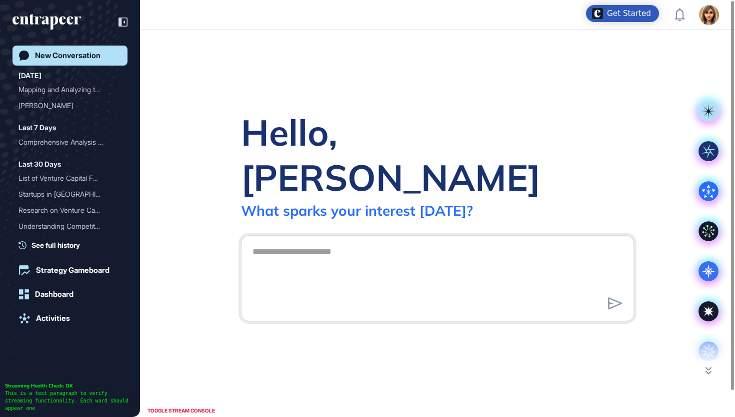  What do you see at coordinates (70, 56) in the screenshot?
I see `a: New Conversation` at bounding box center [70, 56].